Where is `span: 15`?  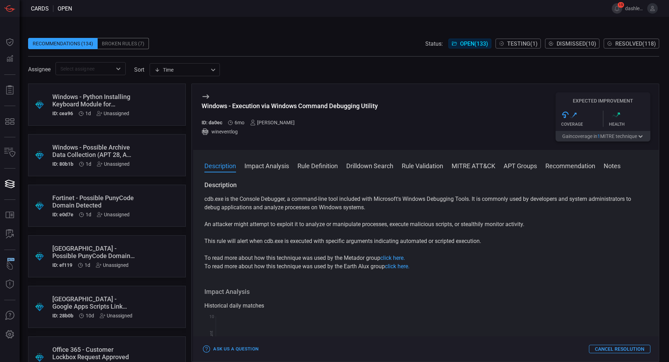
span: 15 is located at coordinates (621, 5).